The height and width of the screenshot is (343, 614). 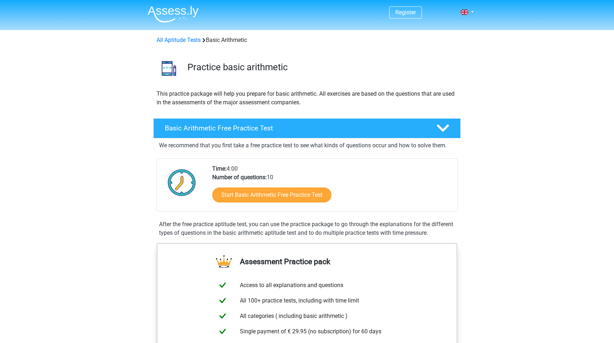 I want to click on div: 4:00 10, so click(x=332, y=188).